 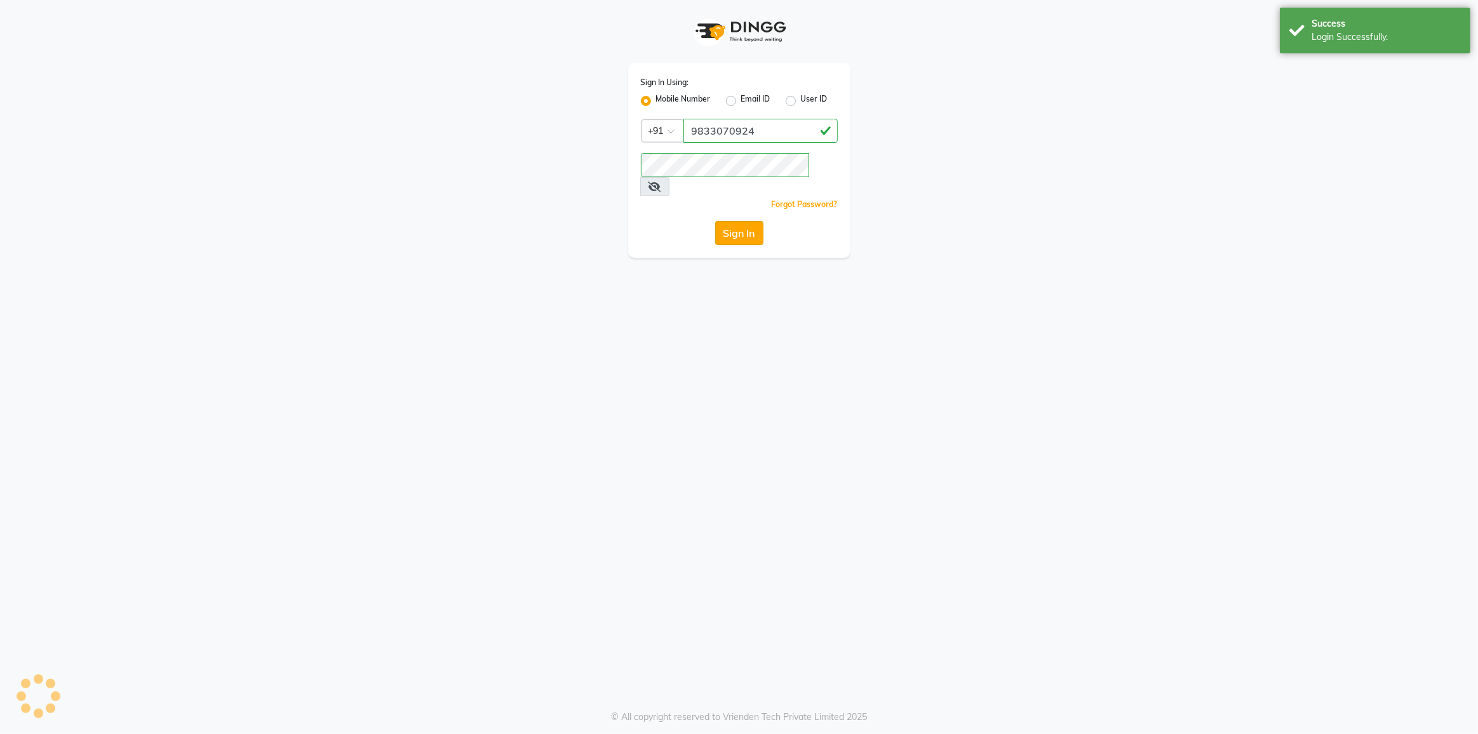 I want to click on label: User ID, so click(x=814, y=101).